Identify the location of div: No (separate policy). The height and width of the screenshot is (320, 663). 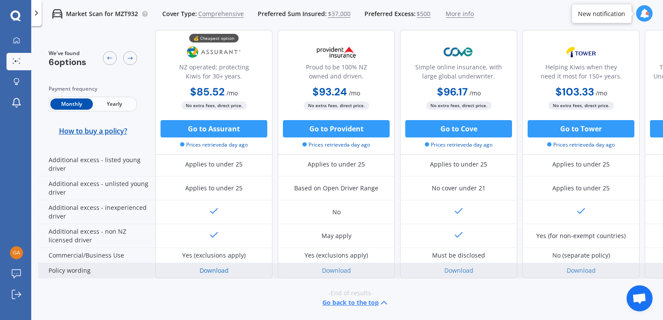
(581, 256).